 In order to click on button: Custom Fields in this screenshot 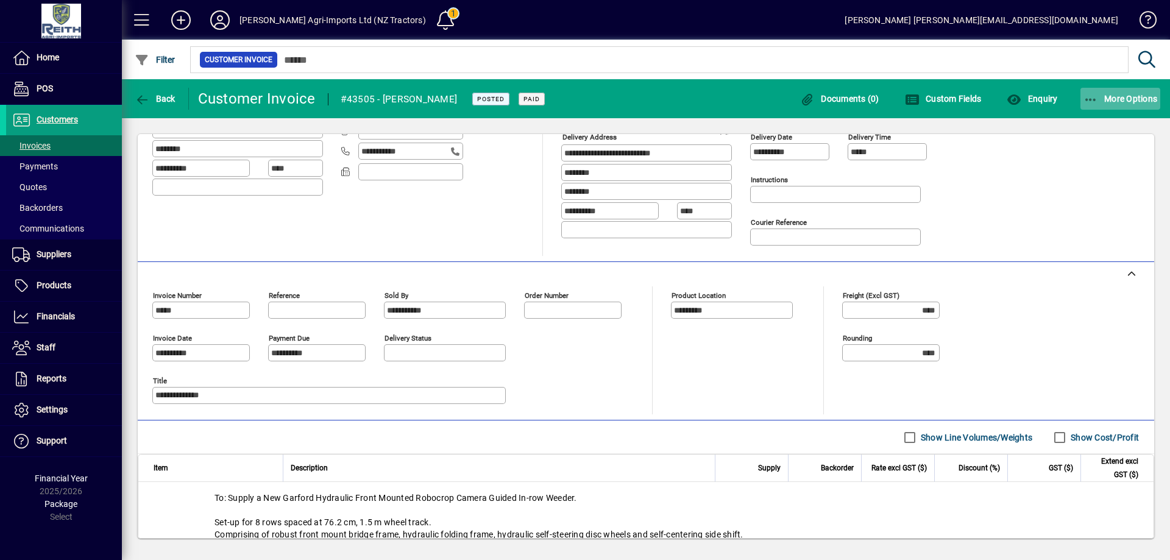, I will do `click(943, 99)`.